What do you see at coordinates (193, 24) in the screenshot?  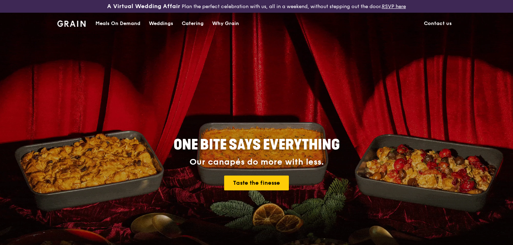 I see `a: Catering` at bounding box center [193, 24].